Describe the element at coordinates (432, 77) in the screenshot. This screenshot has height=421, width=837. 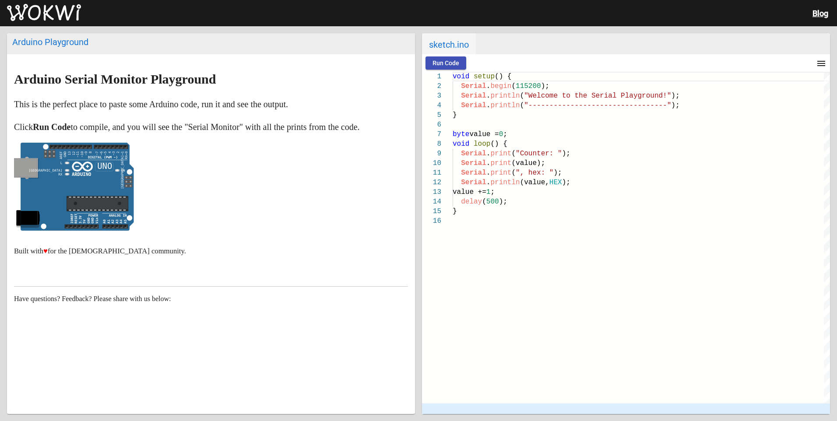
I see `div: 1` at that location.